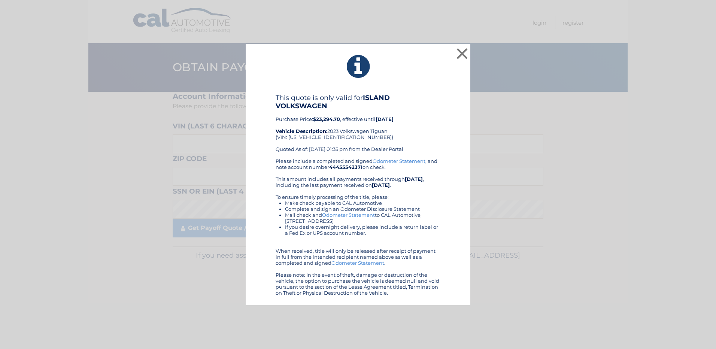  I want to click on div: Please include a completed and signed , and note account number on check. This amount includes al..., so click(358, 227).